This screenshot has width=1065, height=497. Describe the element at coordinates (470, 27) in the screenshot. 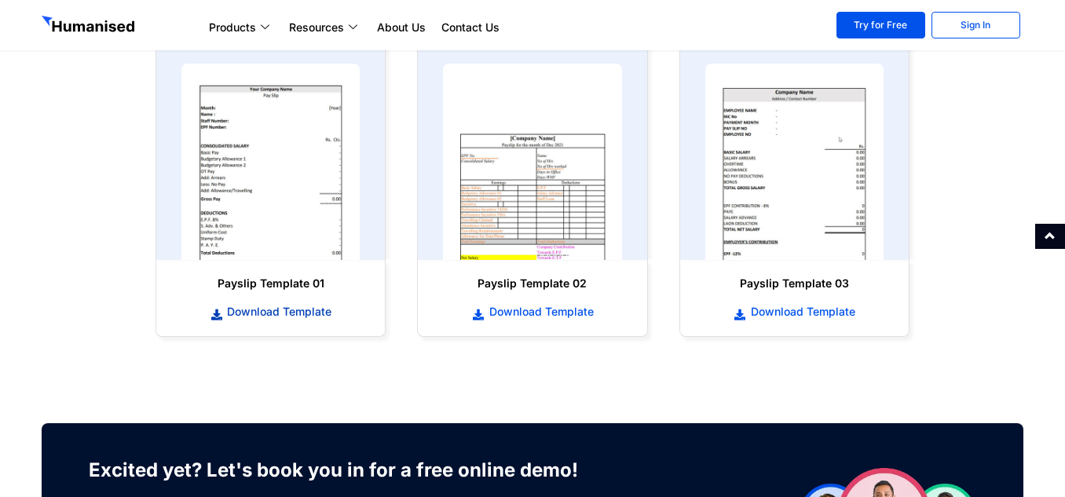

I see `a: Contact Us` at that location.